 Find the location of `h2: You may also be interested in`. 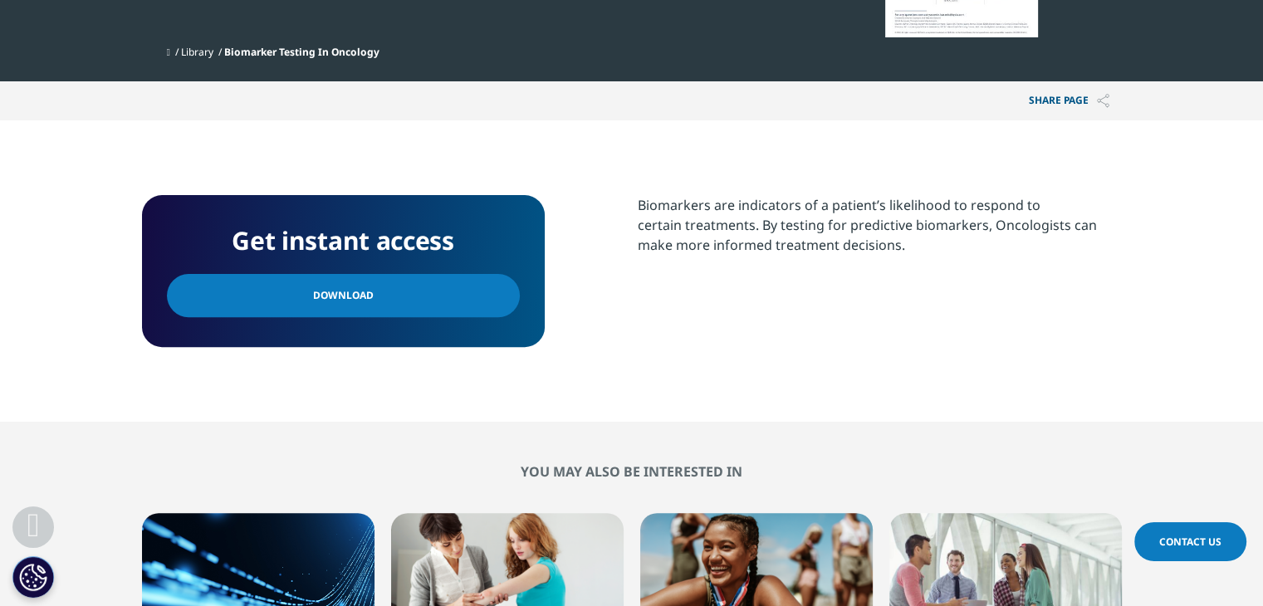

h2: You may also be interested in is located at coordinates (632, 472).